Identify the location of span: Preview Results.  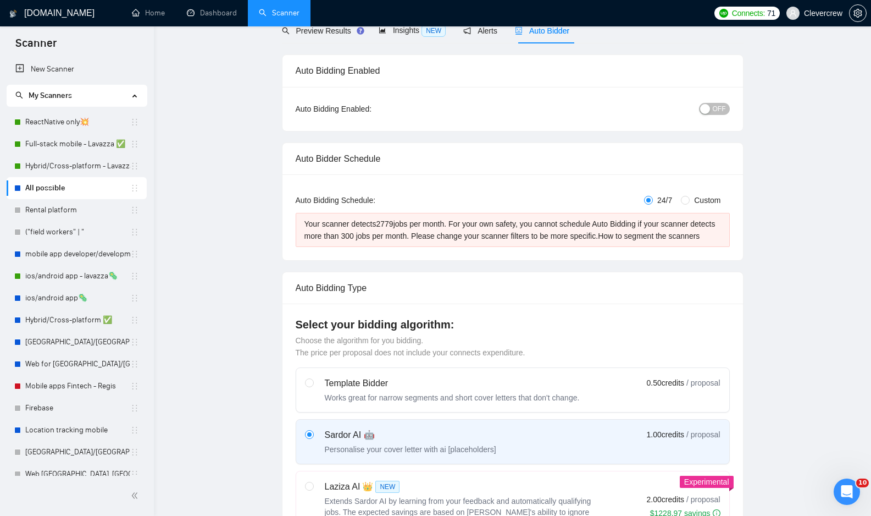
(322, 31).